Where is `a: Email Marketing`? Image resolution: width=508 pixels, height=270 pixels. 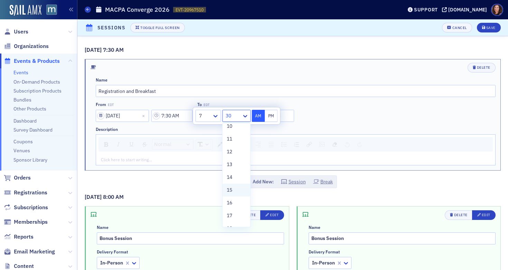 a: Email Marketing is located at coordinates (29, 252).